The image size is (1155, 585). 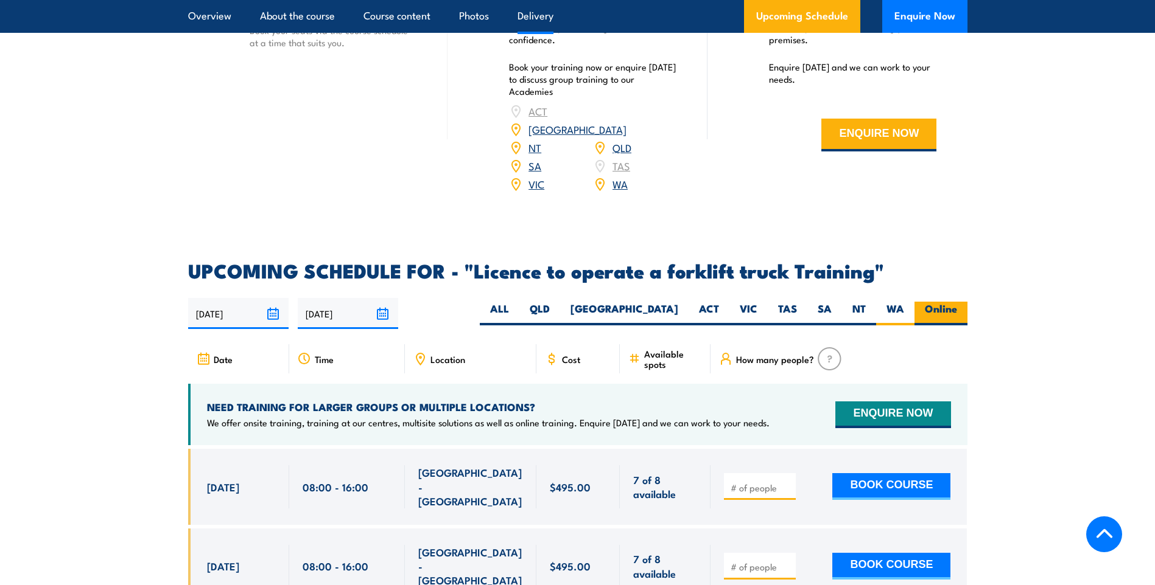 What do you see at coordinates (787, 313) in the screenshot?
I see `label: TAS` at bounding box center [787, 313].